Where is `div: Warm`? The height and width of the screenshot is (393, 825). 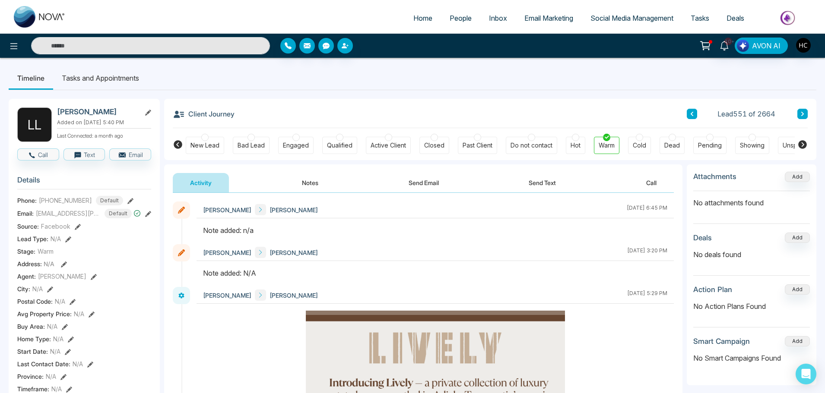 div: Warm is located at coordinates (606, 146).